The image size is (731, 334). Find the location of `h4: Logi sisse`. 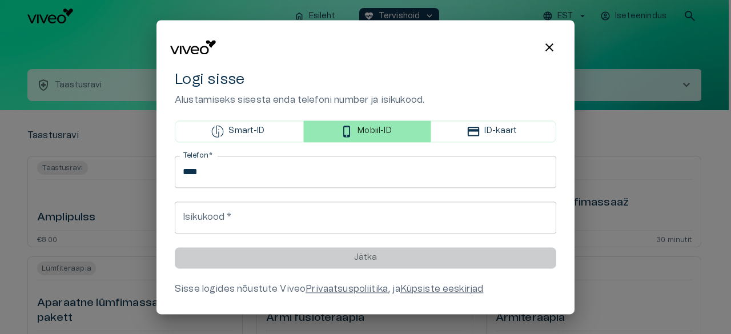

h4: Logi sisse is located at coordinates (365, 79).